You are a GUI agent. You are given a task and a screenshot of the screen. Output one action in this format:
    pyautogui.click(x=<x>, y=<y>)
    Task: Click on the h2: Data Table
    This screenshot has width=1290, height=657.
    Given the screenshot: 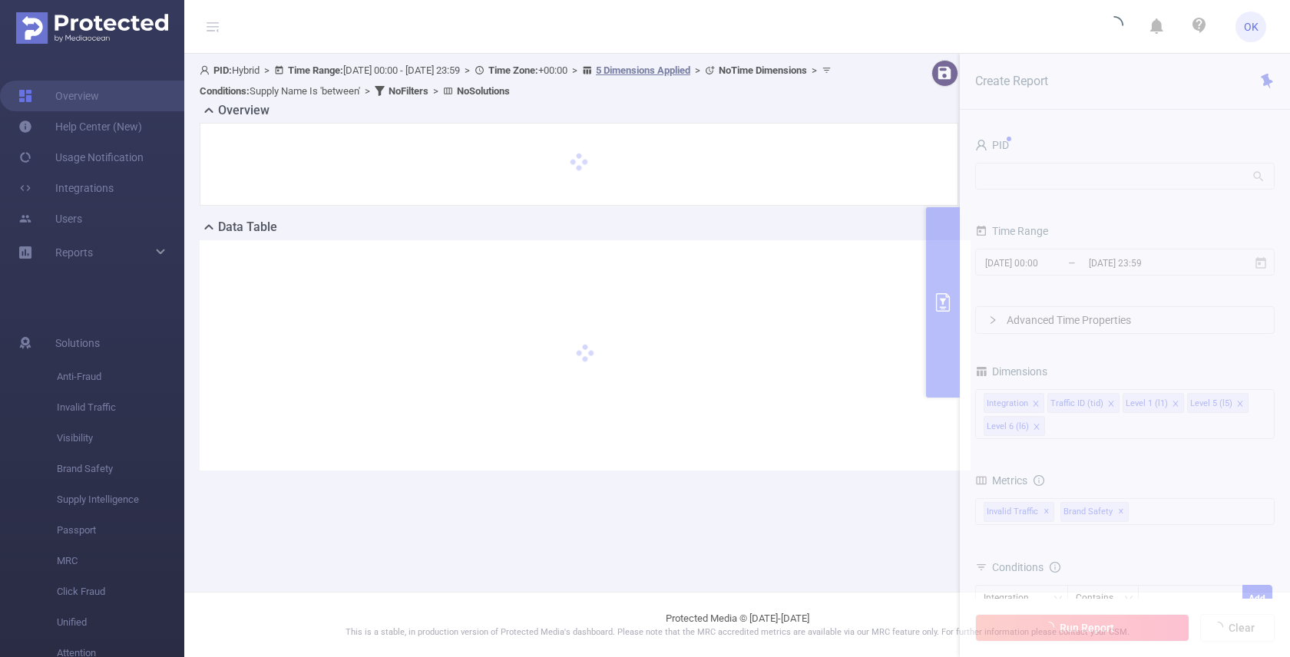 What is the action you would take?
    pyautogui.click(x=247, y=227)
    